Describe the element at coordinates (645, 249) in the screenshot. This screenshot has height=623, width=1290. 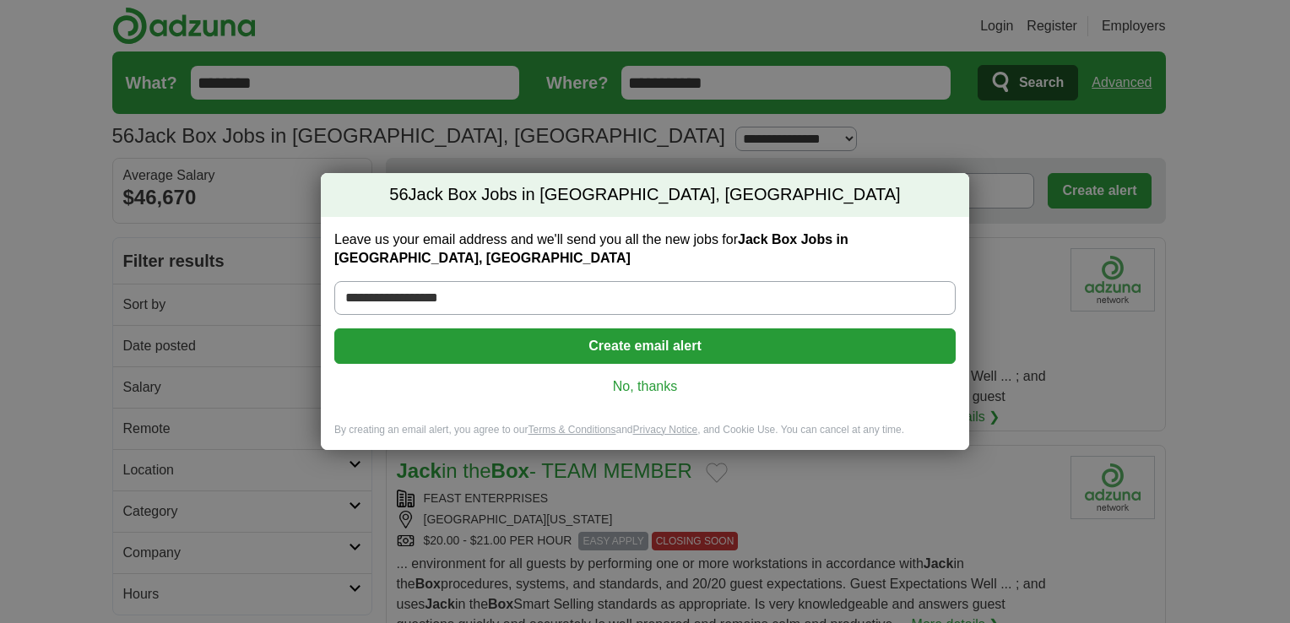
I see `label: Leave us your email address and we'll send you all the new jobs for` at that location.